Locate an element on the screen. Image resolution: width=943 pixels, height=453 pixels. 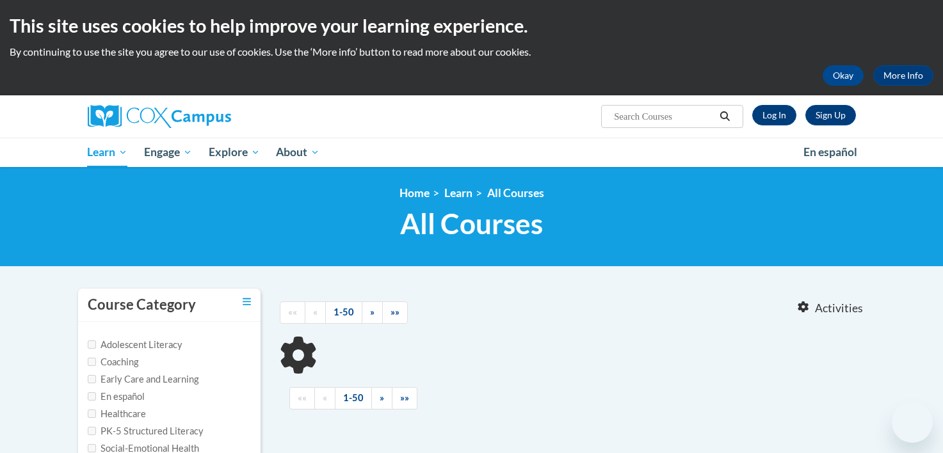
span: En español is located at coordinates (830, 152).